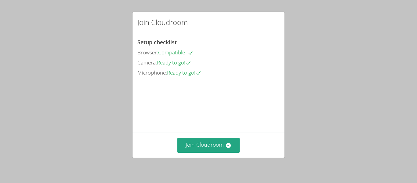 This screenshot has width=417, height=183. What do you see at coordinates (209, 145) in the screenshot?
I see `button: Join Cloudroom` at bounding box center [209, 145].